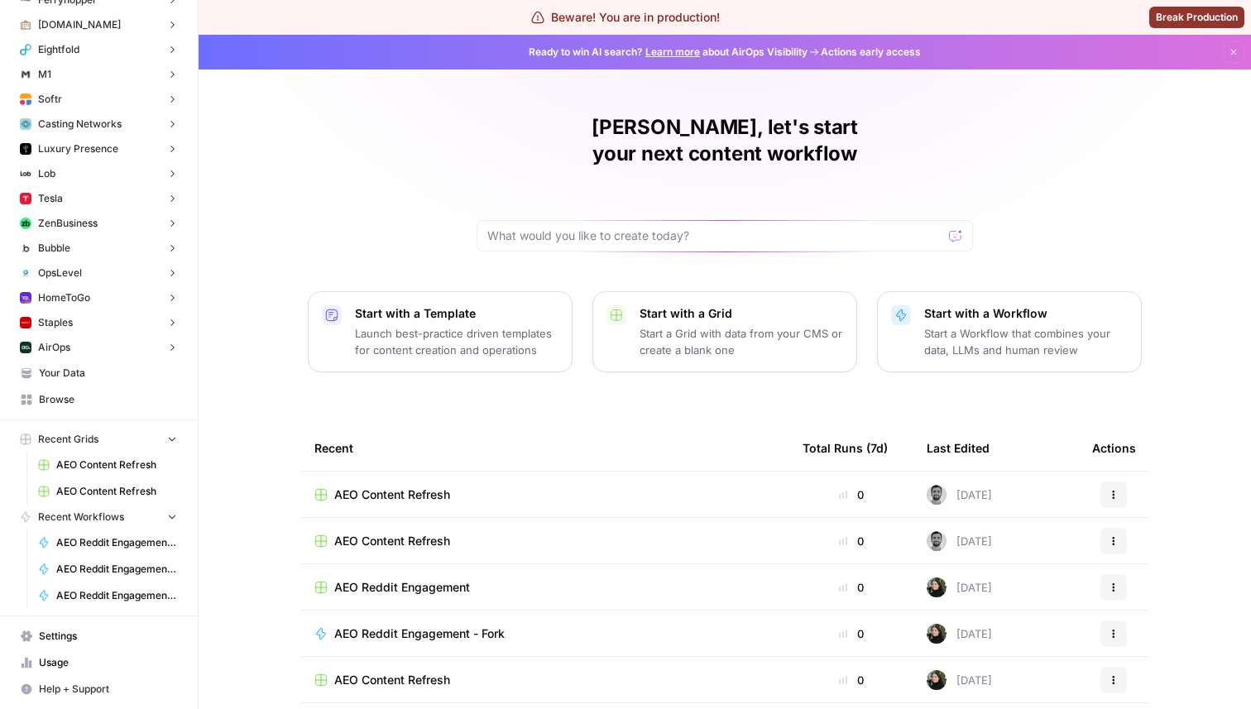 The height and width of the screenshot is (709, 1251). I want to click on span: Recent Grids, so click(68, 439).